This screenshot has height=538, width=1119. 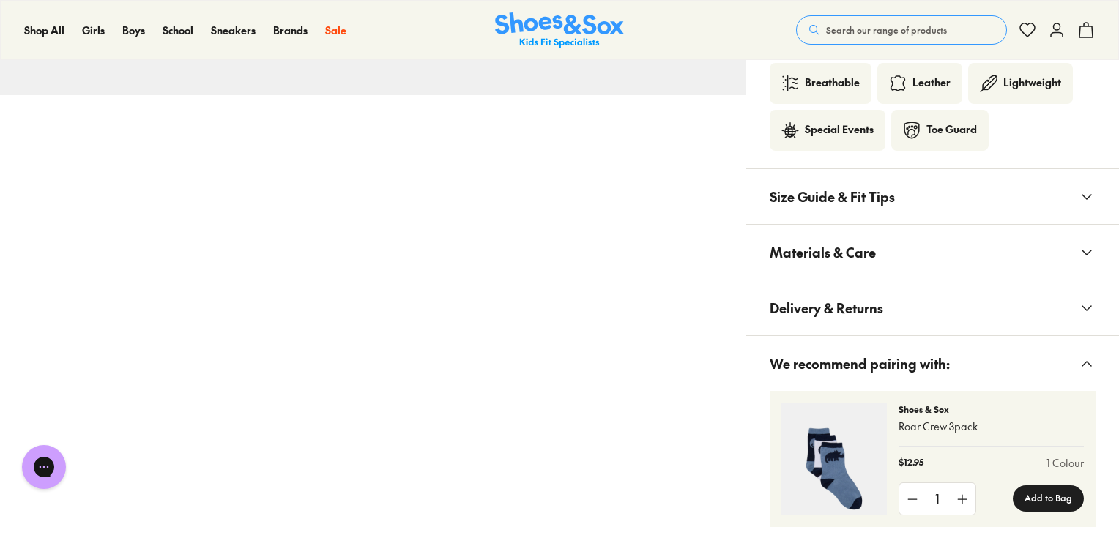 What do you see at coordinates (335, 30) in the screenshot?
I see `a: Sale` at bounding box center [335, 30].